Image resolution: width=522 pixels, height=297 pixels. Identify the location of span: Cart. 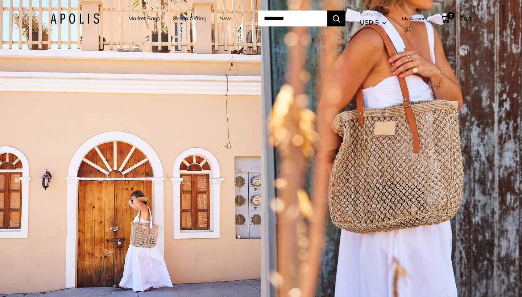
(465, 18).